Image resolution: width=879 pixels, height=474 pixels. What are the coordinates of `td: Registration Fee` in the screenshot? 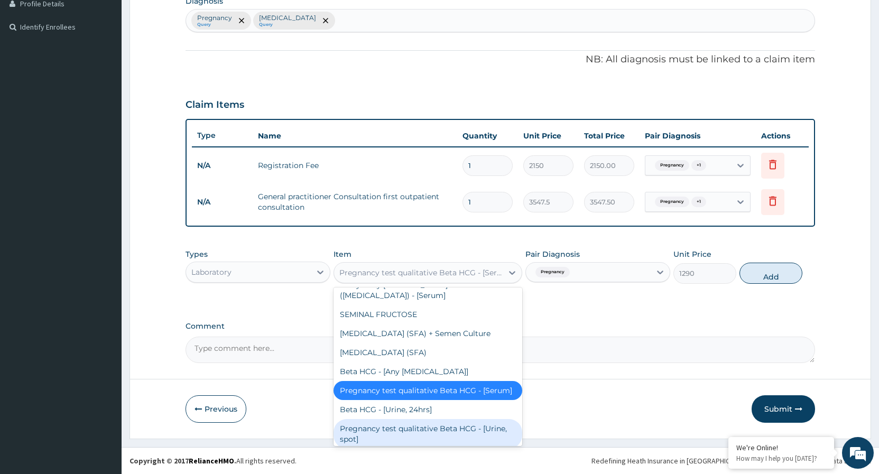 It's located at (355, 165).